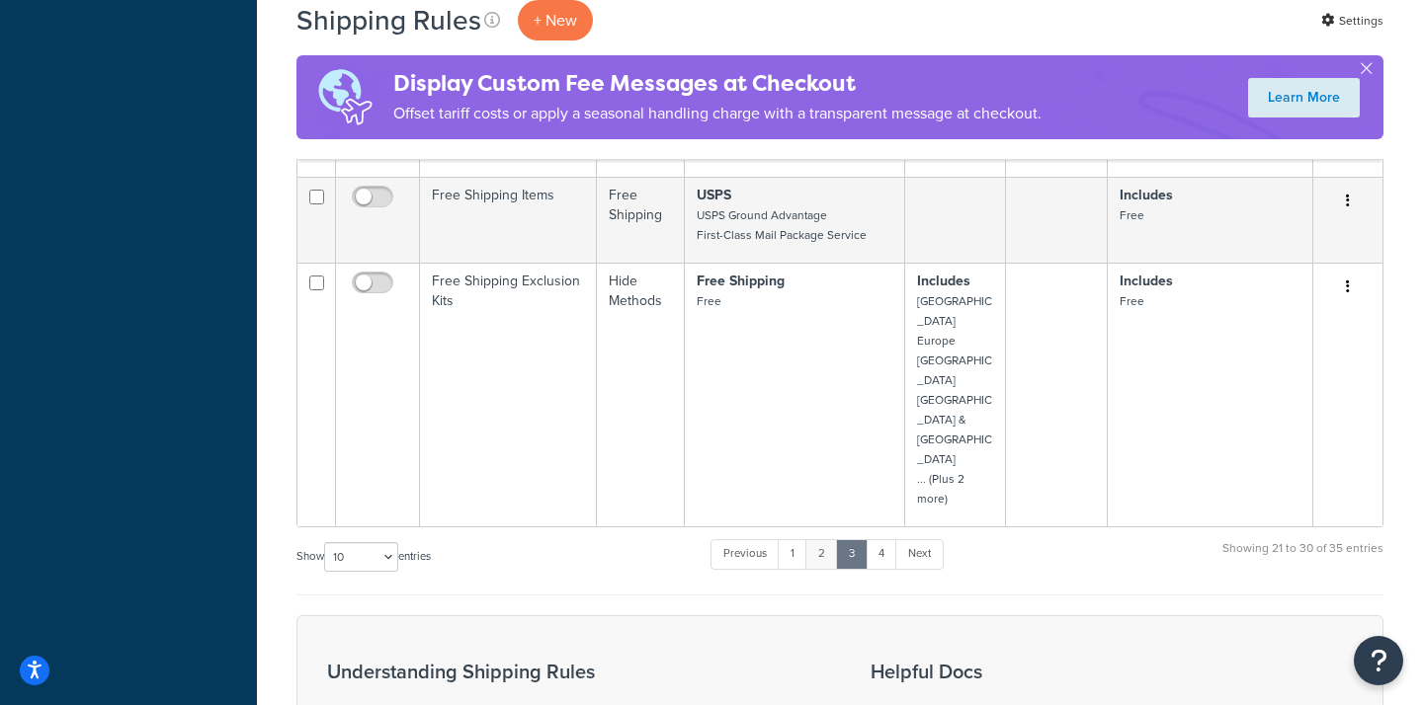 This screenshot has width=1423, height=705. What do you see at coordinates (388, 20) in the screenshot?
I see `h1: Shipping Rules` at bounding box center [388, 20].